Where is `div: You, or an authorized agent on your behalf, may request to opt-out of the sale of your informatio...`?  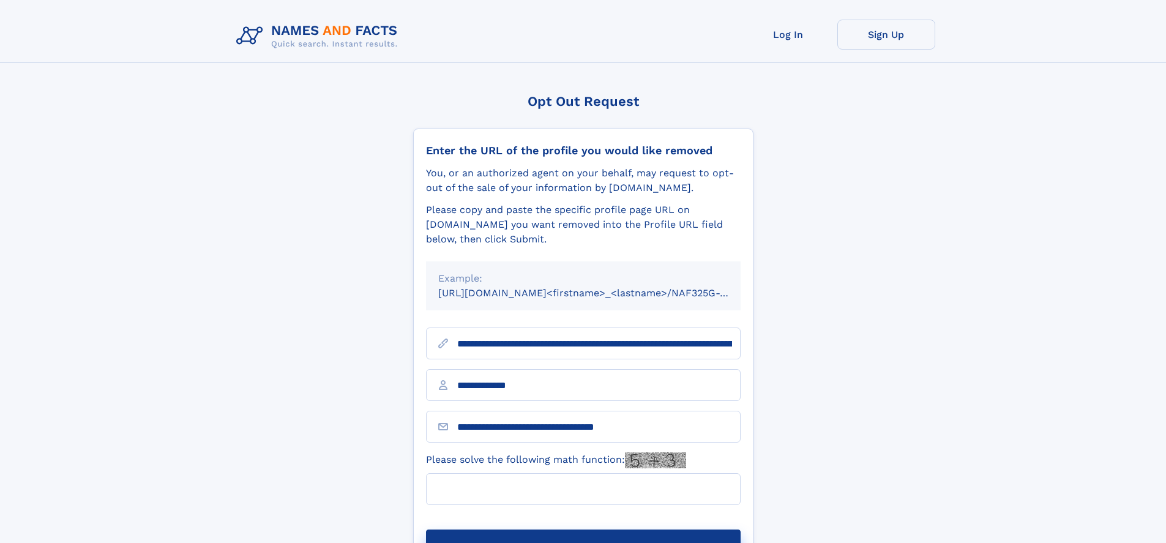
div: You, or an authorized agent on your behalf, may request to opt-out of the sale of your informatio... is located at coordinates (583, 181).